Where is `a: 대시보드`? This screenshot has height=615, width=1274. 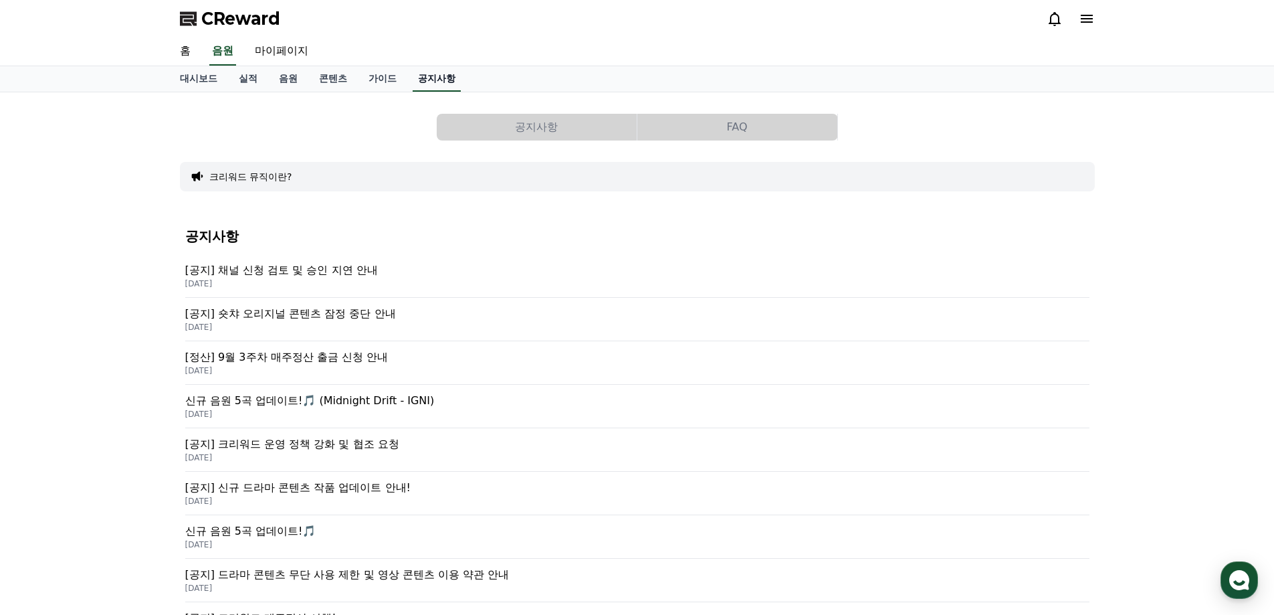
a: 대시보드 is located at coordinates (199, 79).